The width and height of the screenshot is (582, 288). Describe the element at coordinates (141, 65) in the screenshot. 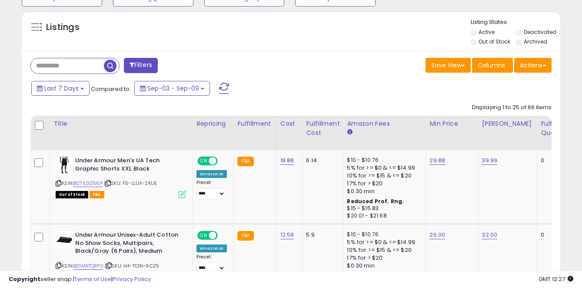

I see `button: Filters` at that location.